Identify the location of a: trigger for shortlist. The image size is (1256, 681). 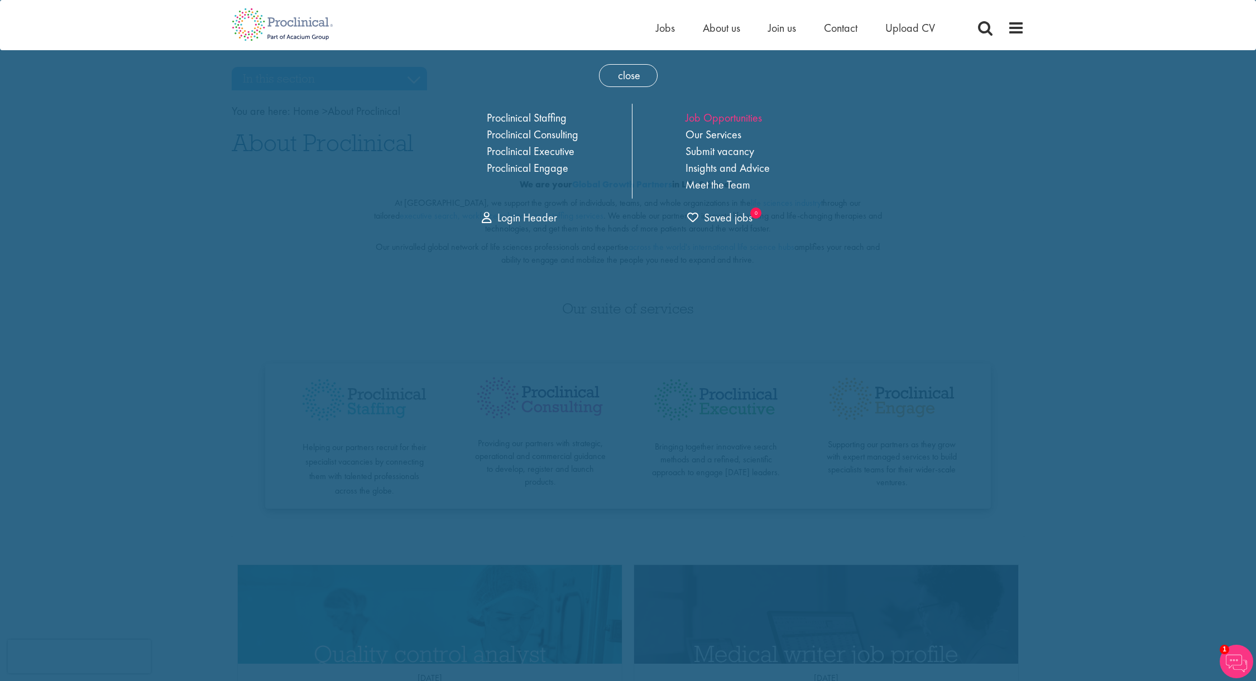
(719, 218).